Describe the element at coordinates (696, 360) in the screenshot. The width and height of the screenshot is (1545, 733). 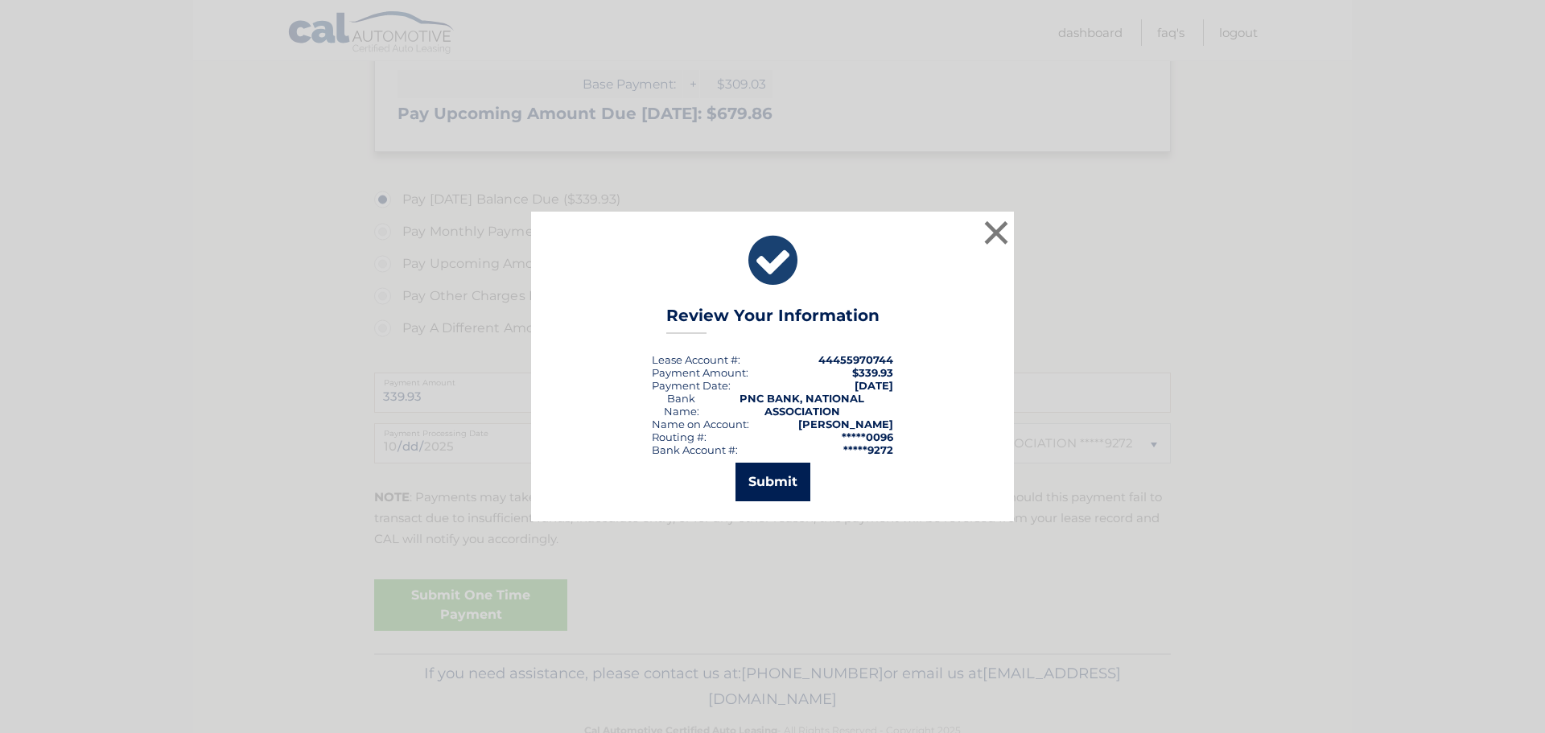
I see `div: Lease Account #:` at that location.